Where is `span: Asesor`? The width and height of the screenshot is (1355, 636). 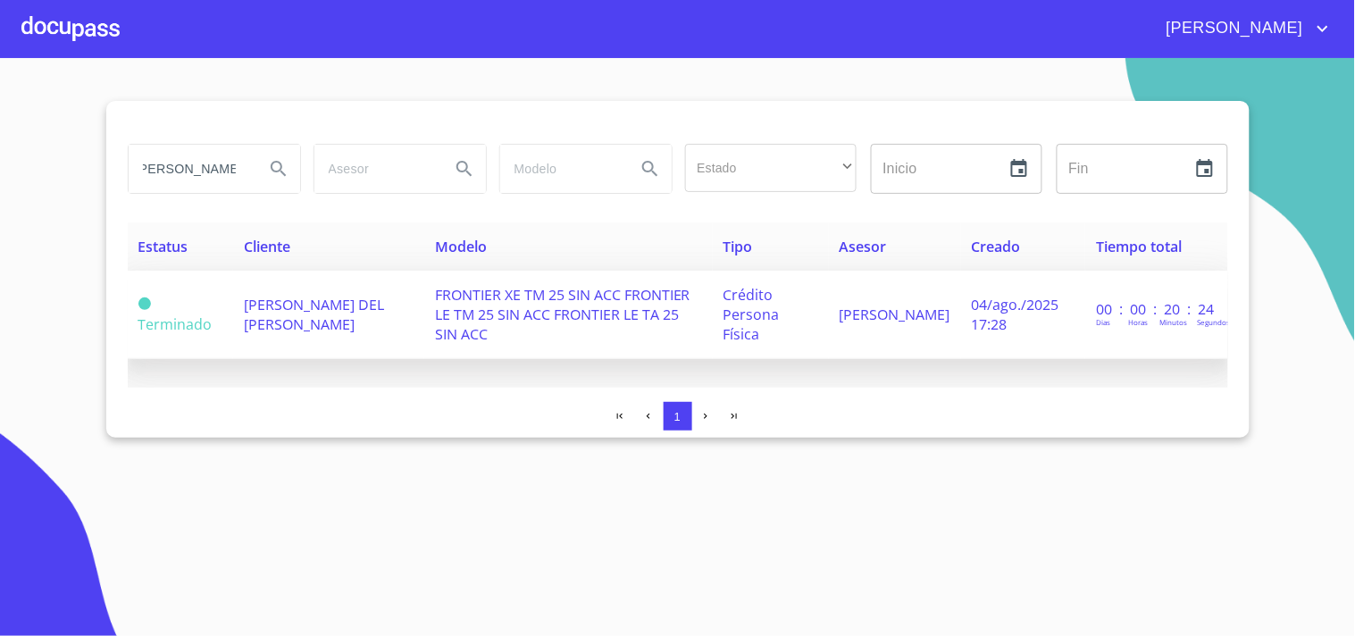
span: Asesor is located at coordinates (863, 247).